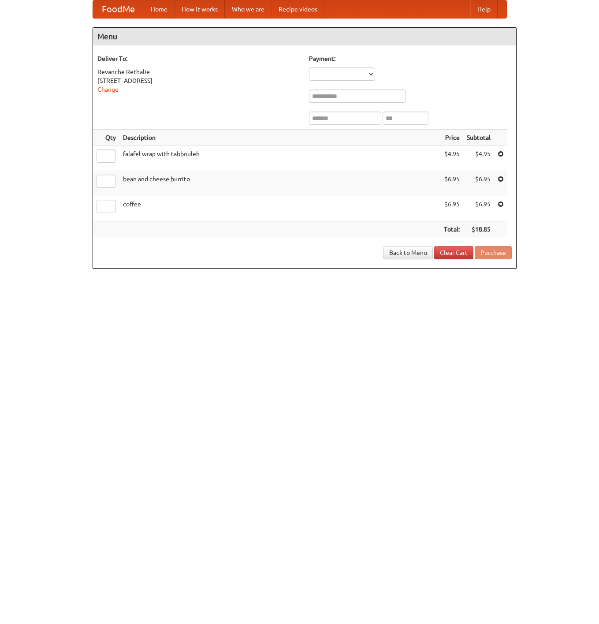 This screenshot has height=624, width=599. Describe the element at coordinates (118, 9) in the screenshot. I see `a: FoodMe` at that location.